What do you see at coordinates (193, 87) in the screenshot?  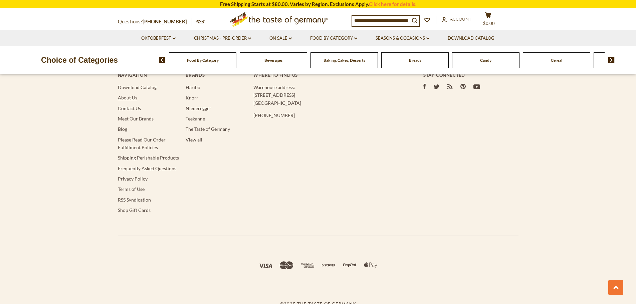 I see `a: Haribo` at bounding box center [193, 87].